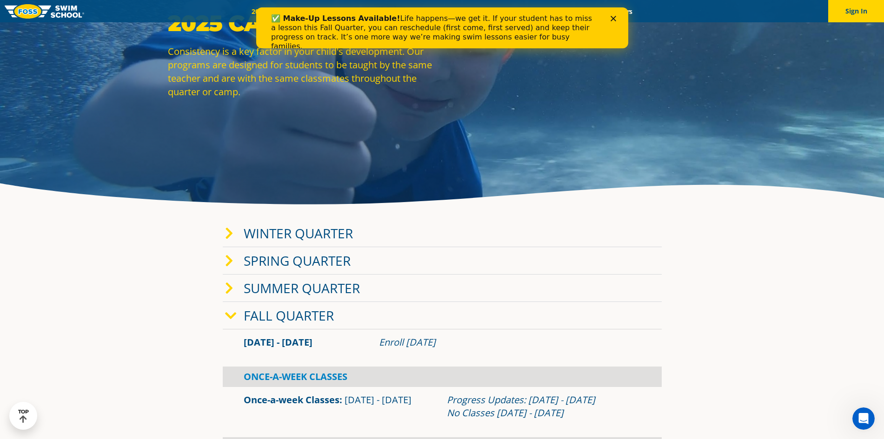 The image size is (884, 439). Describe the element at coordinates (381, 11) in the screenshot. I see `a: Swim Path® Program` at that location.